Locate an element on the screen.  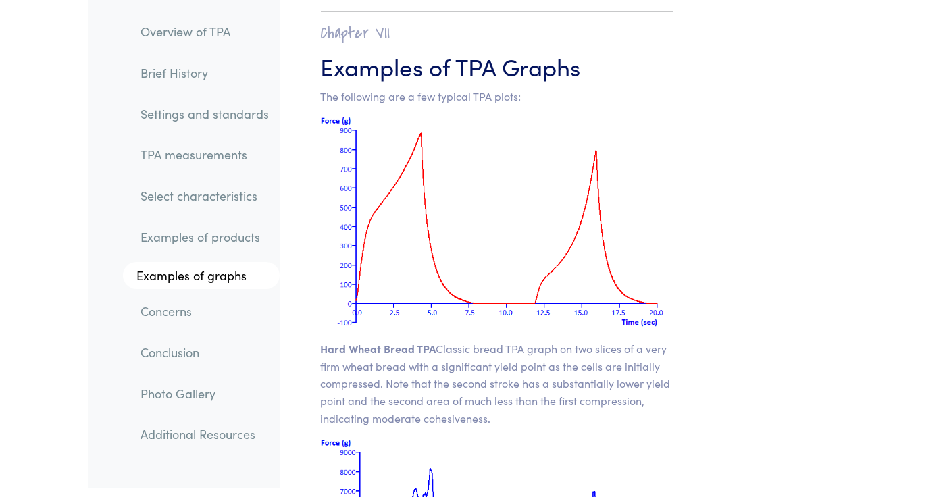
span: Hard Wheat Bread TPA is located at coordinates (378, 349).